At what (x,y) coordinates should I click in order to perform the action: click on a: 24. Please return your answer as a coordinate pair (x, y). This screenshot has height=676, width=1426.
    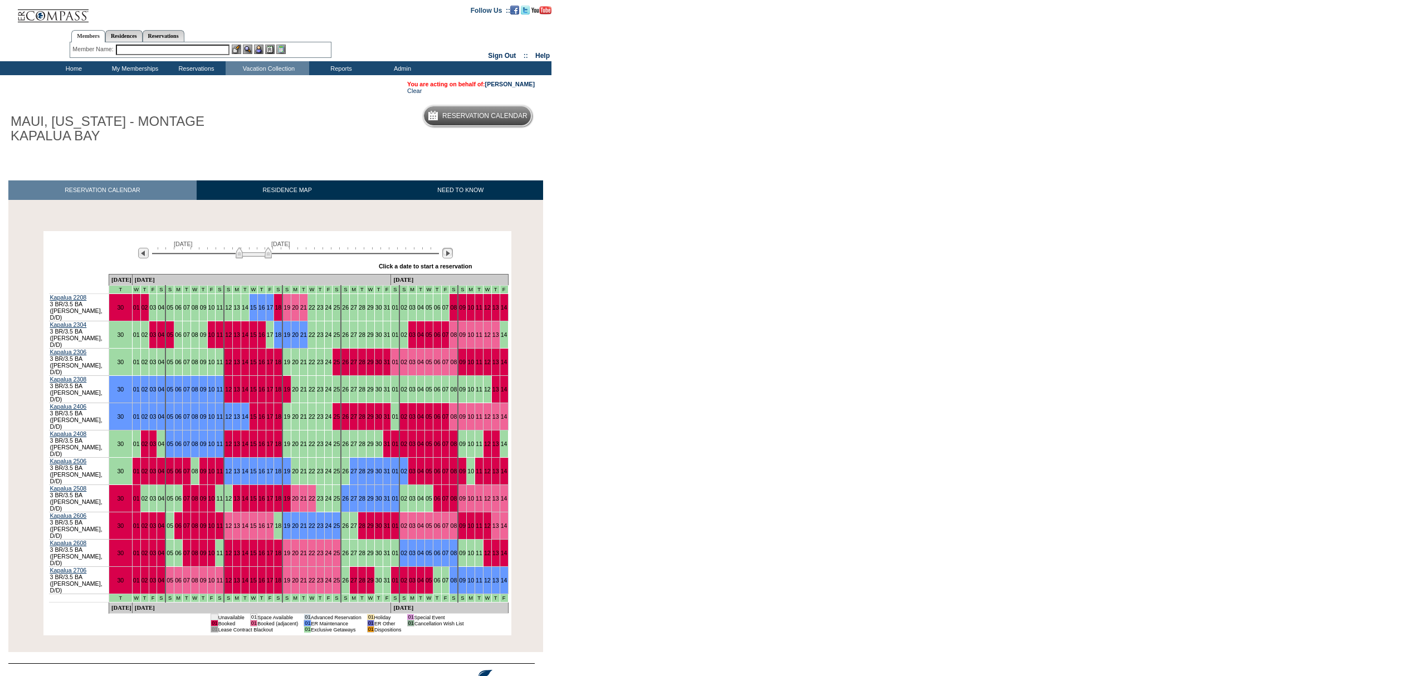
    Looking at the image, I should click on (329, 335).